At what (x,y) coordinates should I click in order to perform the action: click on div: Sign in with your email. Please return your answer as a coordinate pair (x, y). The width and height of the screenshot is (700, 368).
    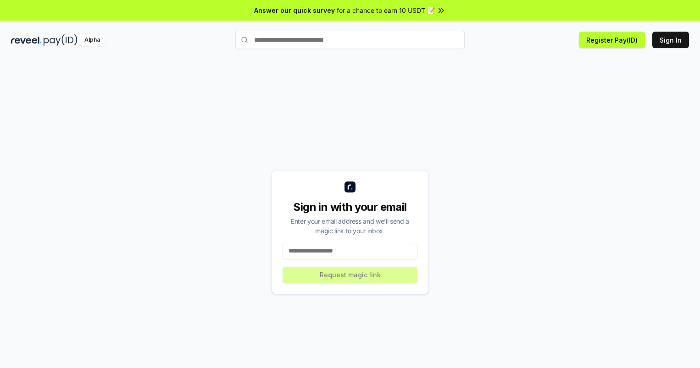
    Looking at the image, I should click on (350, 207).